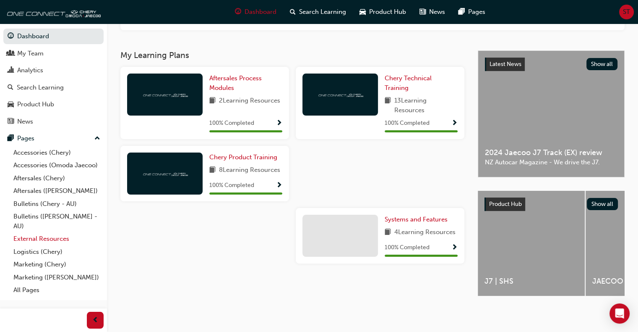 This screenshot has width=638, height=332. I want to click on a: search-iconSearch Learning, so click(318, 12).